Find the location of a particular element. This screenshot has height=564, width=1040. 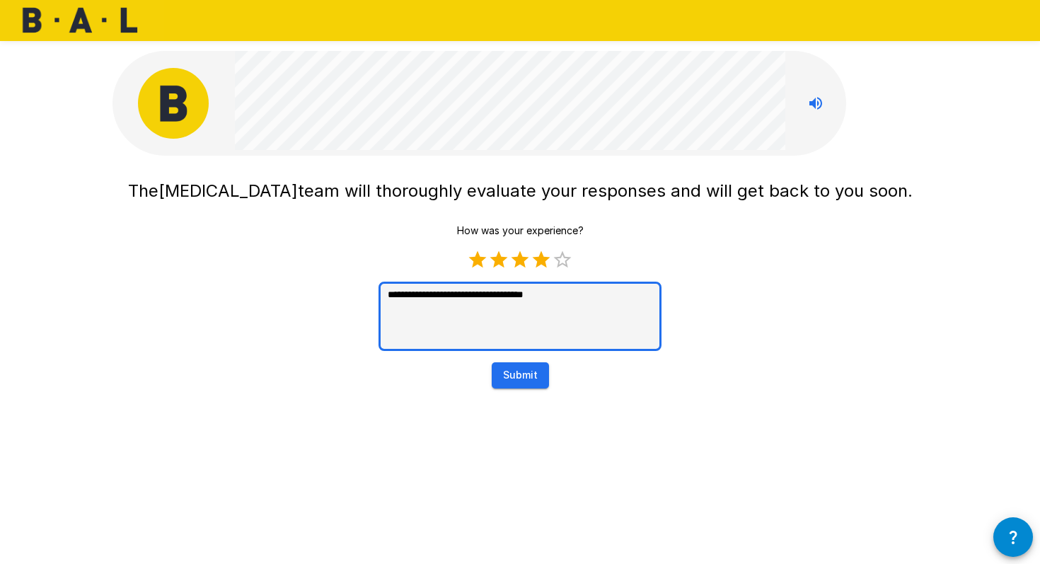

button: Stop reading questions aloud is located at coordinates (816, 103).